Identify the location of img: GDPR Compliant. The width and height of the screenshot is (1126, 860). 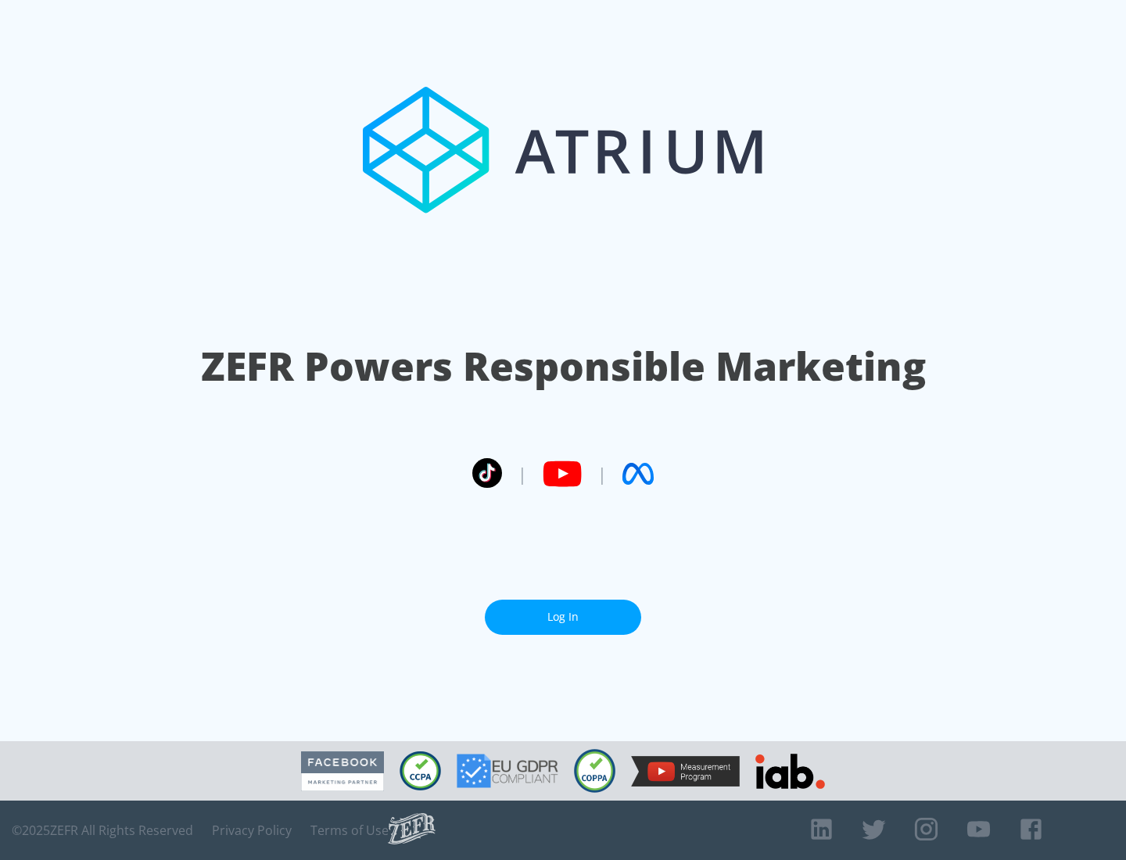
(507, 771).